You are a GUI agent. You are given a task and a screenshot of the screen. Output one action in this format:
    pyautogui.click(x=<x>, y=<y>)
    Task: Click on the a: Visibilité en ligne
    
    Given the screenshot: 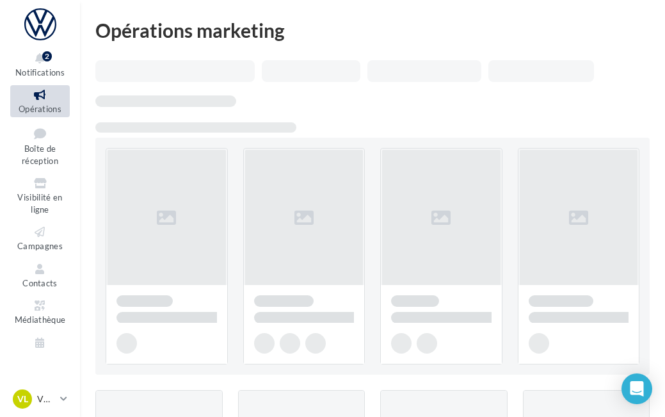 What is the action you would take?
    pyautogui.click(x=40, y=195)
    